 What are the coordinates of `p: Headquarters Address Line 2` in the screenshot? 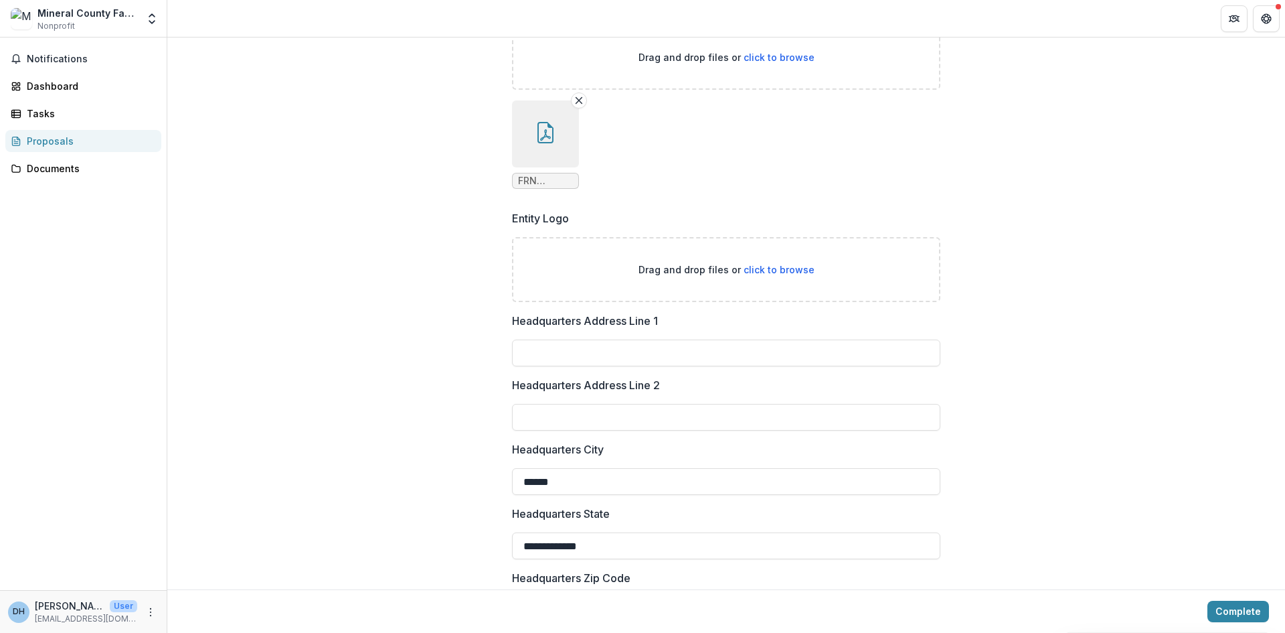 It's located at (586, 385).